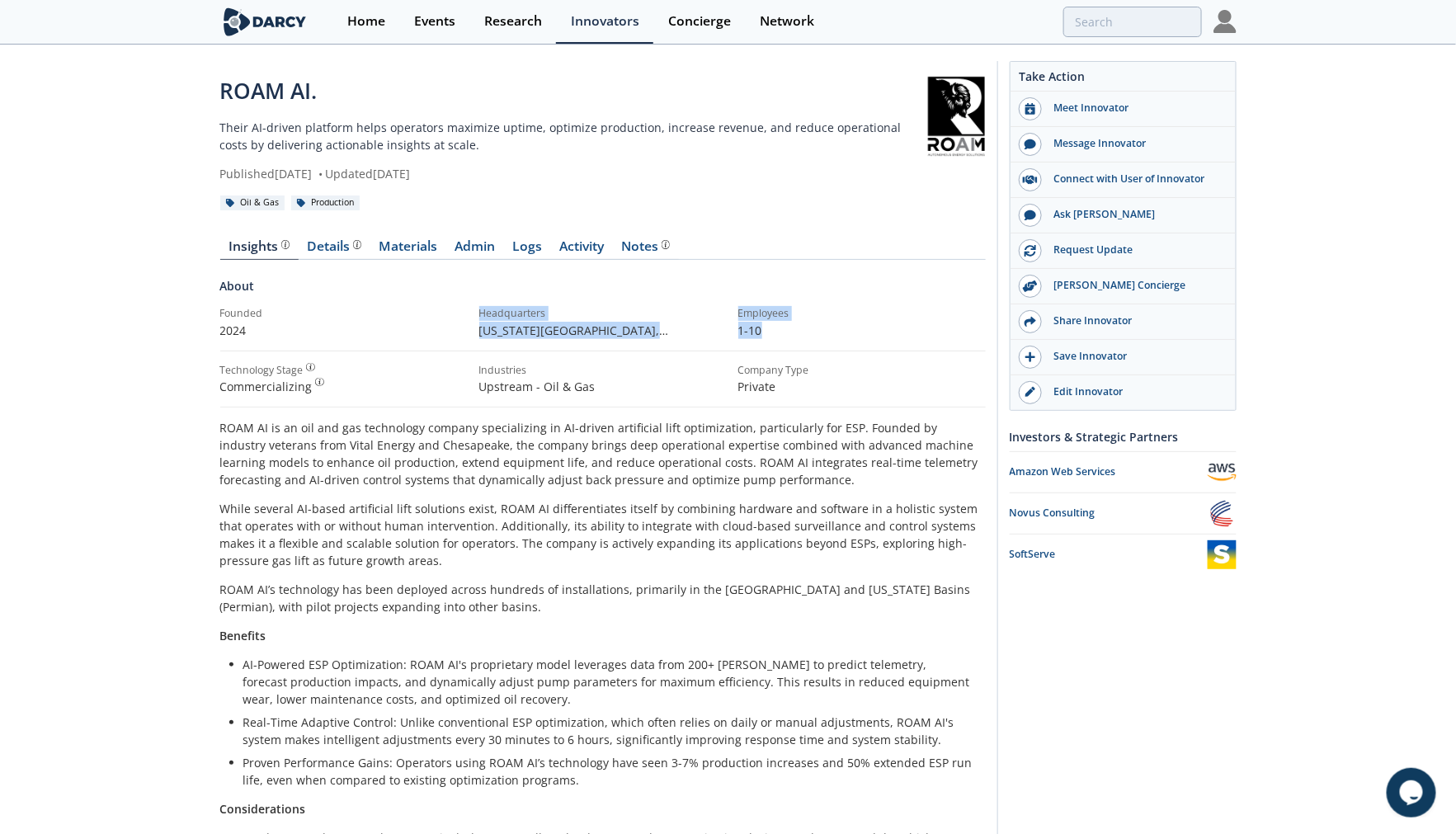 The image size is (1456, 834). I want to click on div: Save Innovator, so click(1135, 356).